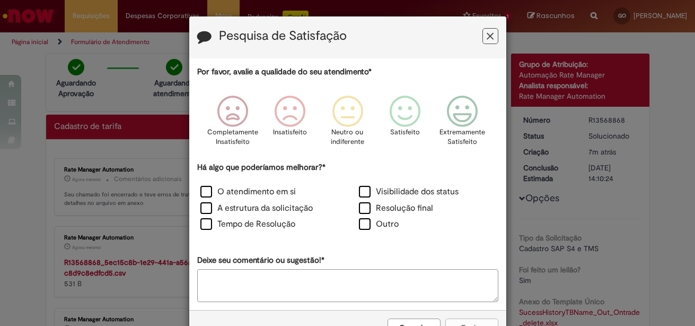 This screenshot has height=326, width=695. Describe the element at coordinates (261, 260) in the screenshot. I see `label: Deixe seu comentário ou sugestão!*` at that location.